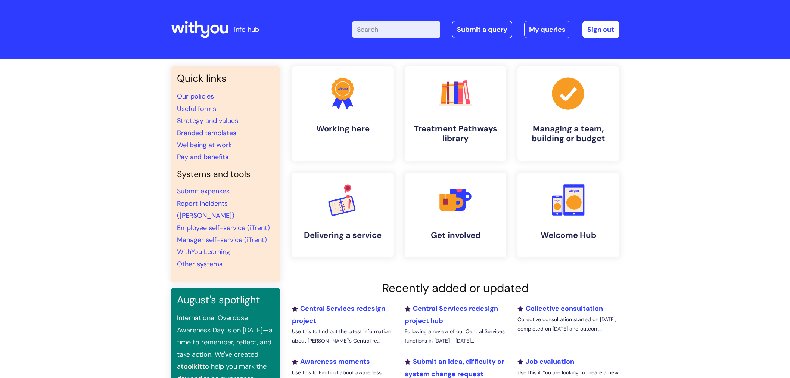 The width and height of the screenshot is (790, 378). I want to click on a: Treatment Pathways library, so click(456, 114).